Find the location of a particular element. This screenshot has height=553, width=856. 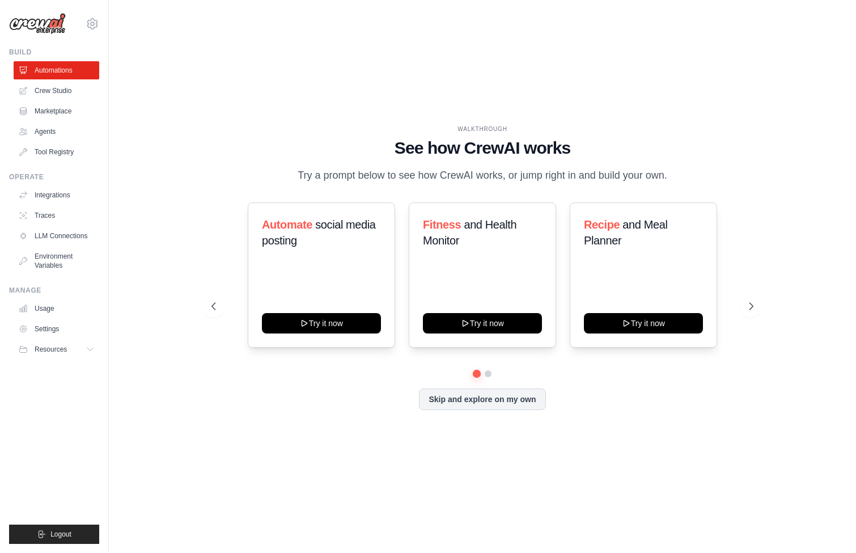

a: Marketplace is located at coordinates (56, 111).